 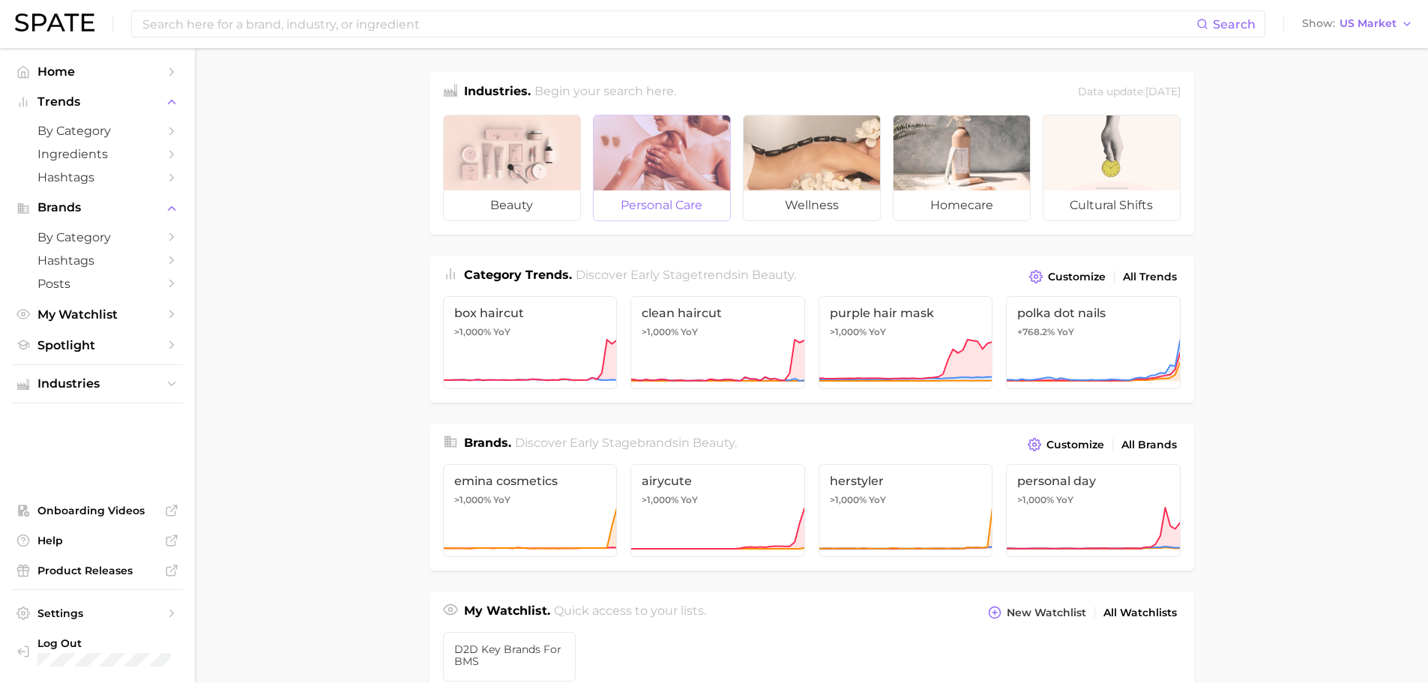 What do you see at coordinates (962, 168) in the screenshot?
I see `a: homecare` at bounding box center [962, 168].